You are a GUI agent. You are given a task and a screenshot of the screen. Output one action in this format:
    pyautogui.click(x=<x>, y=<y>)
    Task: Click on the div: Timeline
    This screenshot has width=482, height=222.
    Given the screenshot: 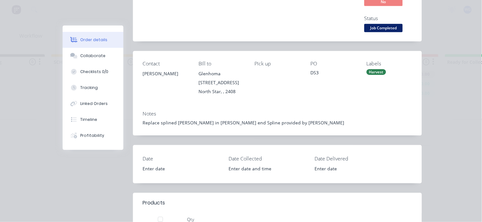 What is the action you would take?
    pyautogui.click(x=89, y=120)
    